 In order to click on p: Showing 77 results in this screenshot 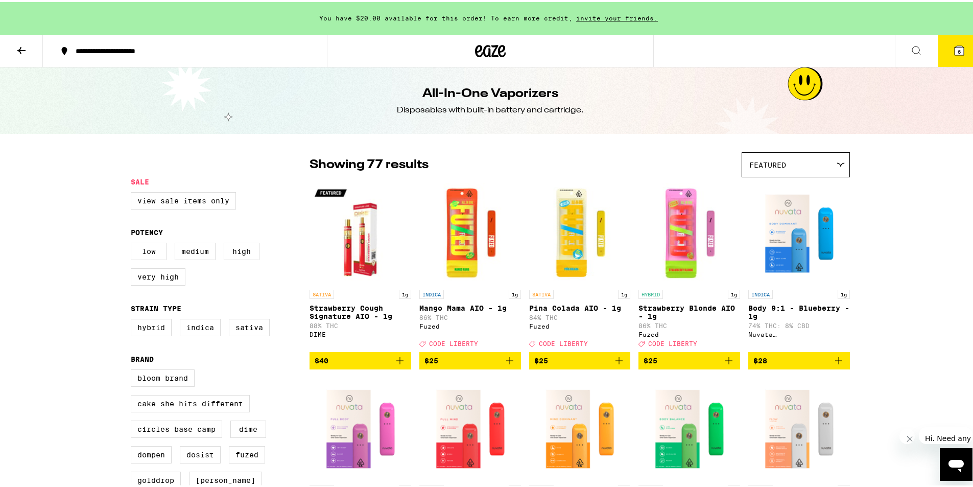, I will do `click(369, 163)`.